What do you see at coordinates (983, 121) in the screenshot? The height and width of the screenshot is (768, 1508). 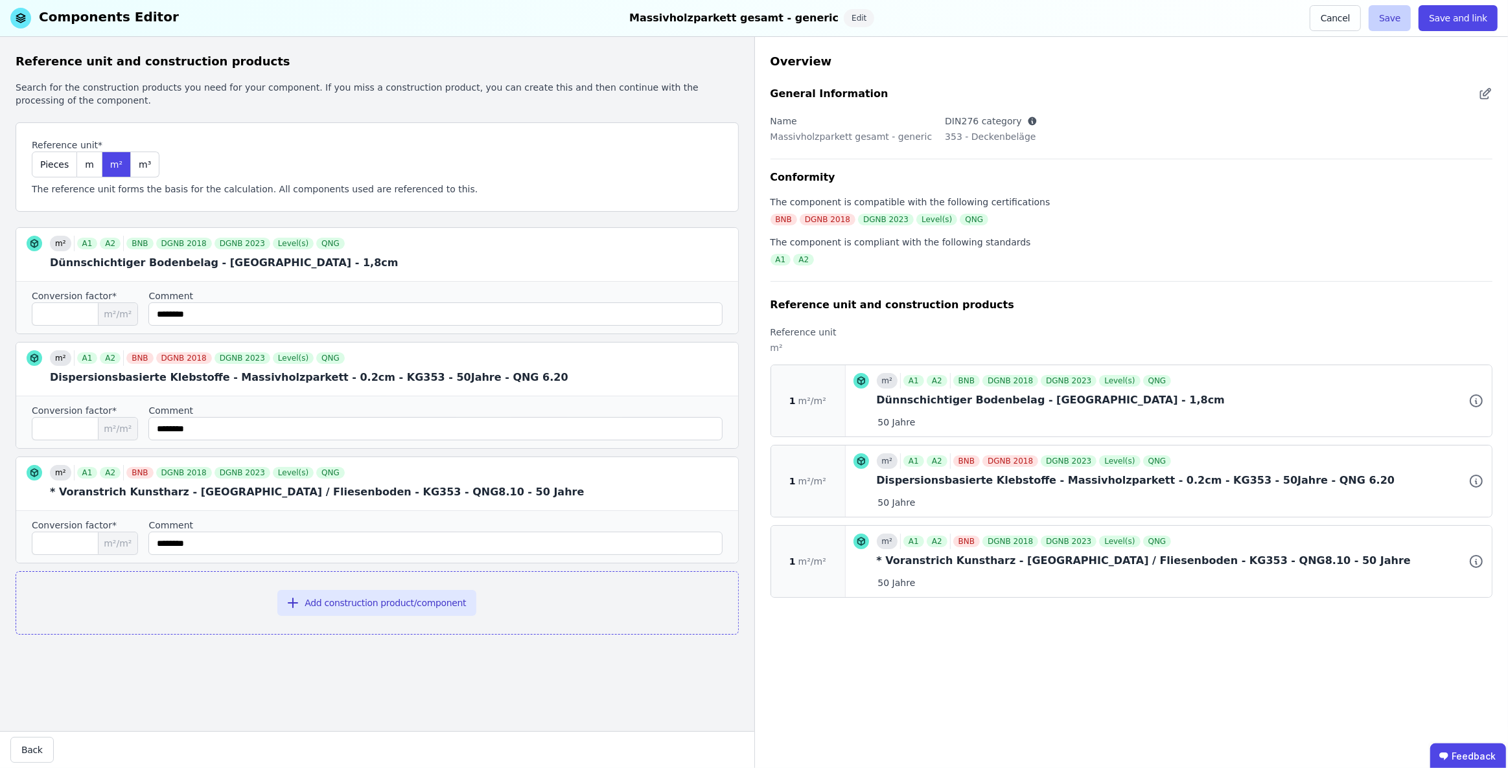 I see `label: DIN276 category` at bounding box center [983, 121].